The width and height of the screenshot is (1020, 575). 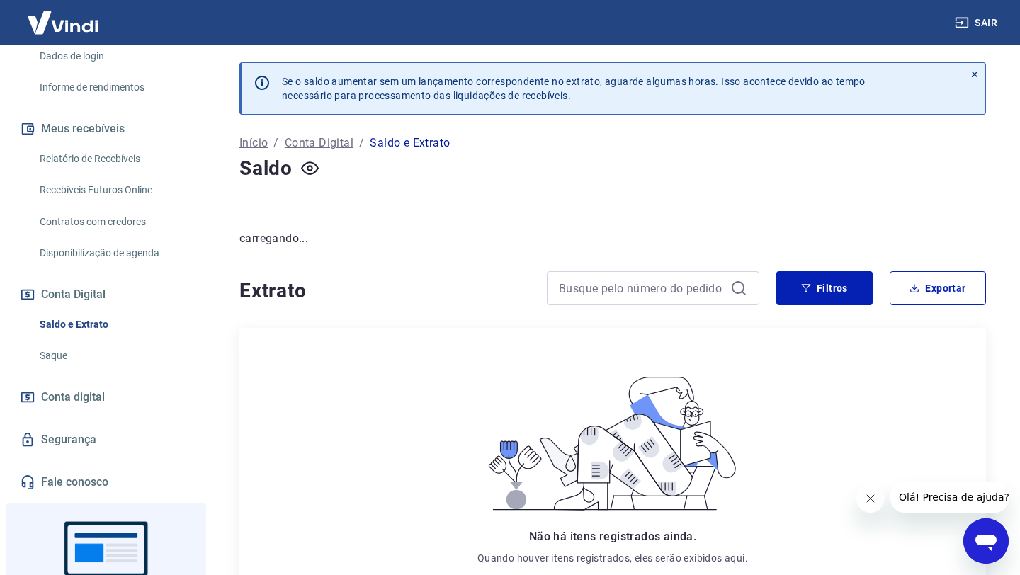 What do you see at coordinates (106, 295) in the screenshot?
I see `button: Conta Digital` at bounding box center [106, 295].